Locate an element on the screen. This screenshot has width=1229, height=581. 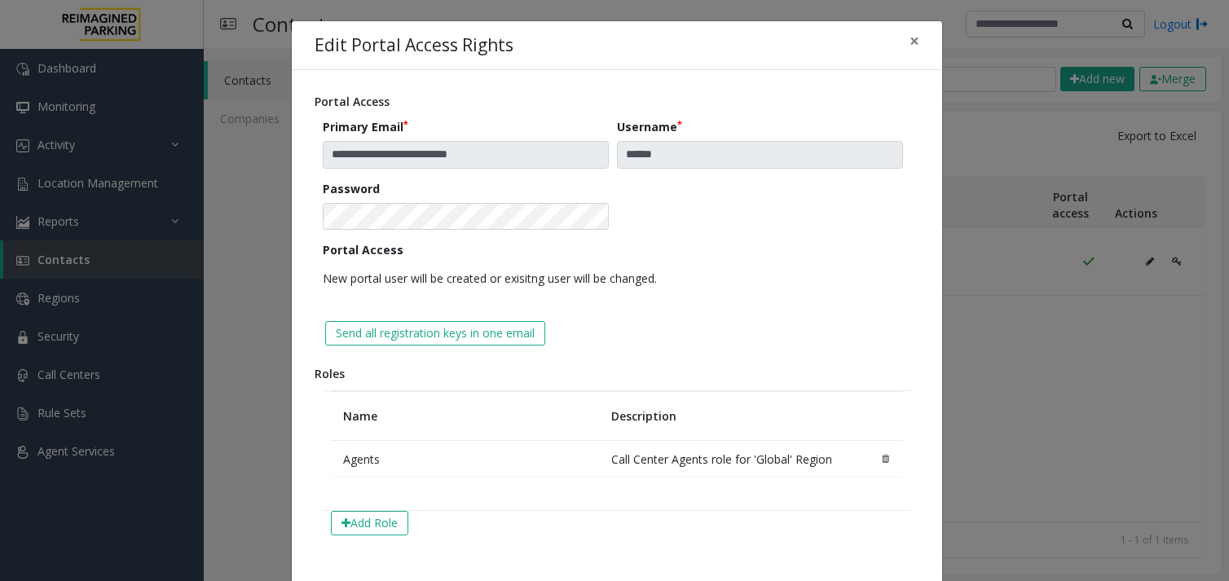
button: Send all registration keys in one email is located at coordinates (435, 333).